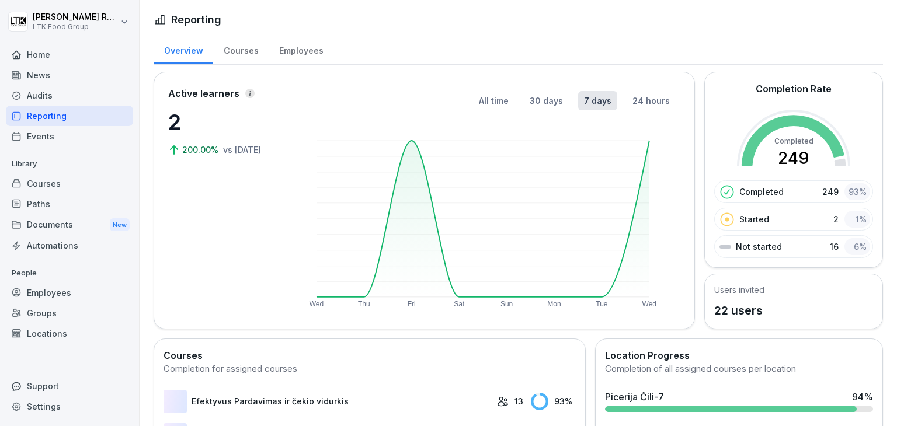 Image resolution: width=897 pixels, height=426 pixels. What do you see at coordinates (202, 150) in the screenshot?
I see `p: 200.00%` at bounding box center [202, 150].